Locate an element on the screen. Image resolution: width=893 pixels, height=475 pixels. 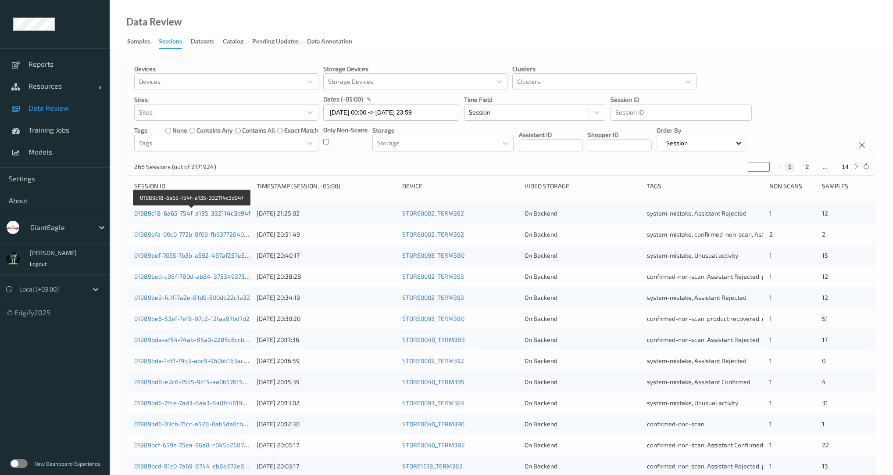
a: STORE0040_TERM390 is located at coordinates (433, 423).